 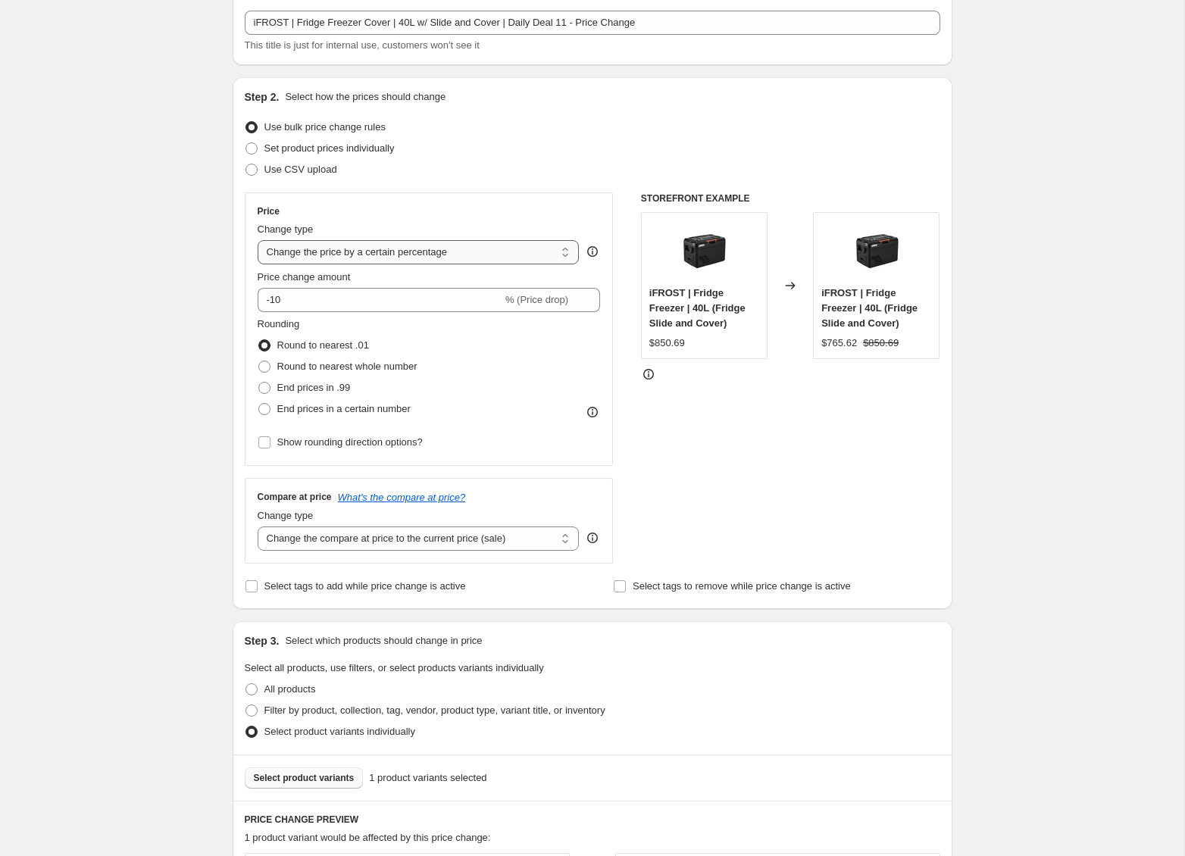 I want to click on span: Filter by product, collection, tag, vendor, product type, variant title, or inventory, so click(x=435, y=710).